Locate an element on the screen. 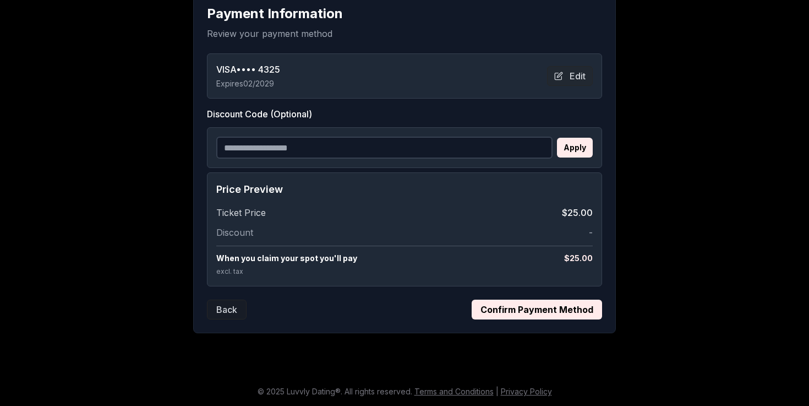 The width and height of the screenshot is (809, 406). span: $25.00 is located at coordinates (577, 212).